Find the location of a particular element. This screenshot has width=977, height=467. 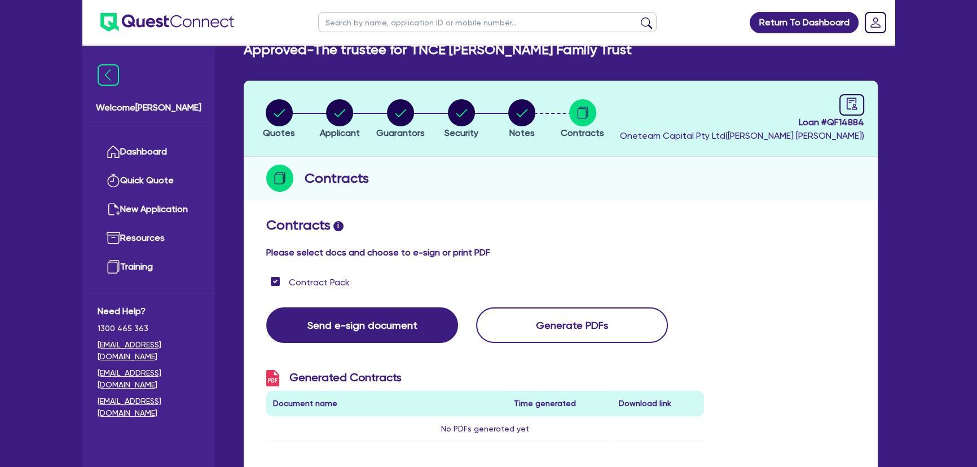

a: Quick Quote is located at coordinates (148, 180).